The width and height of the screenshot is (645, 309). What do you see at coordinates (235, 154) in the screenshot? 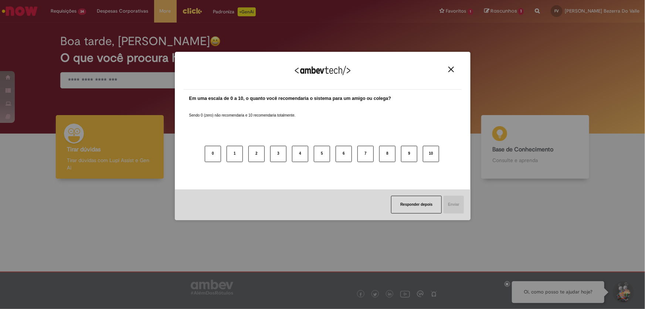
I see `button: 1` at bounding box center [235, 154].